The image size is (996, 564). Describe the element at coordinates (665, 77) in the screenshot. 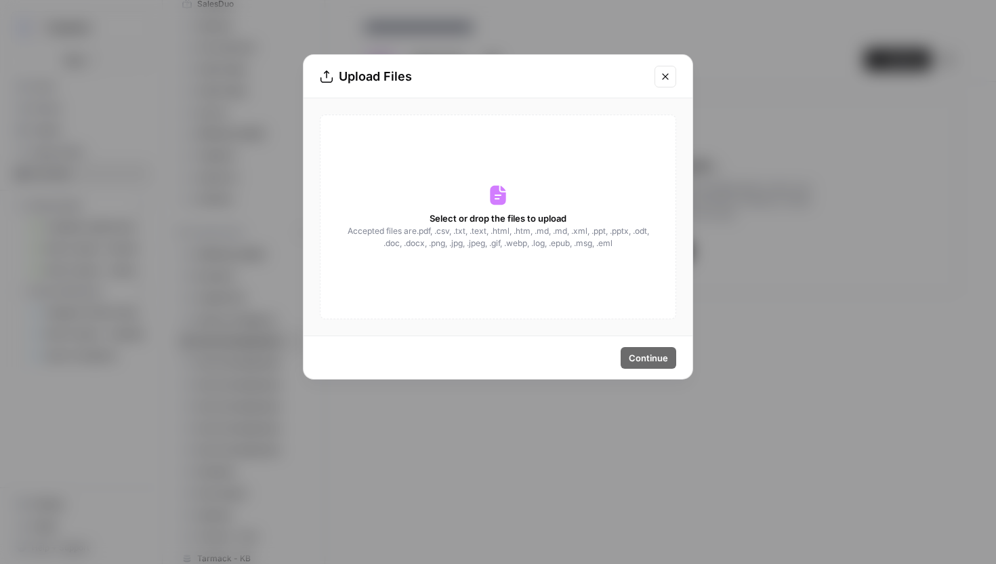

I see `button: Close modal` at that location.